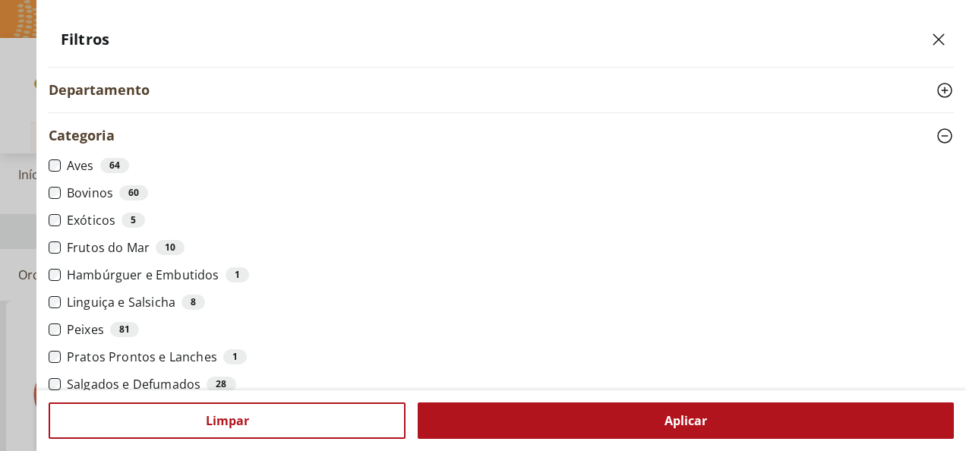 The height and width of the screenshot is (451, 966). Describe the element at coordinates (686, 421) in the screenshot. I see `span: Aplicar` at that location.